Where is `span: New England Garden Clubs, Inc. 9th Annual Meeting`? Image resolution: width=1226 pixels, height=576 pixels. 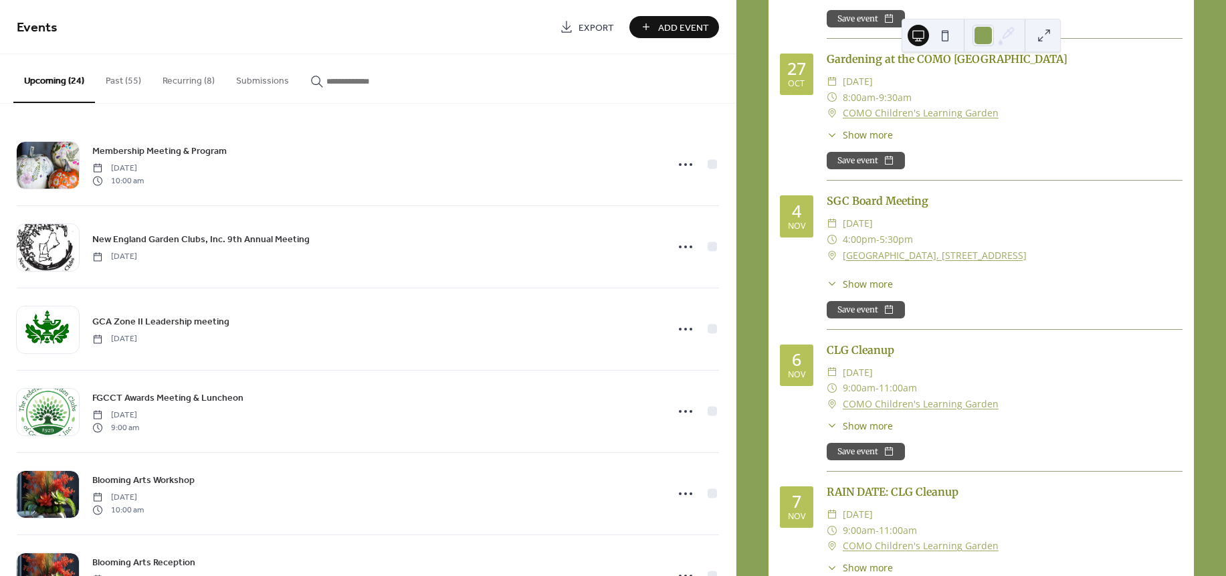
span: New England Garden Clubs, Inc. 9th Annual Meeting is located at coordinates (201, 239).